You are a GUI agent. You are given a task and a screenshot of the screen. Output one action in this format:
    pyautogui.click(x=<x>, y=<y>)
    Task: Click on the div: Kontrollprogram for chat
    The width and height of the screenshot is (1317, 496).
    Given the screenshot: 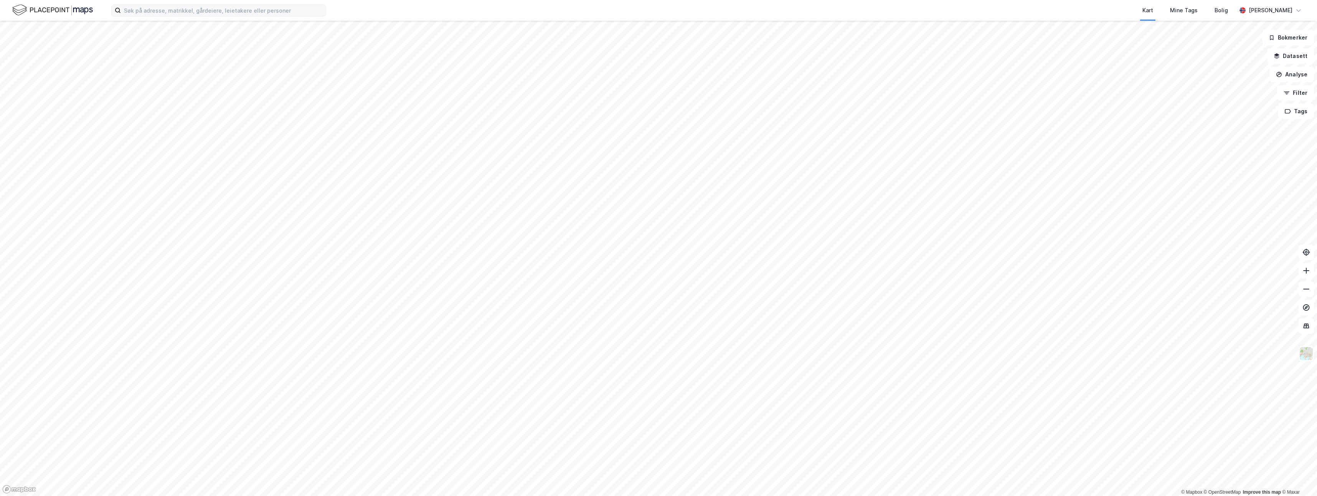 What is the action you would take?
    pyautogui.click(x=1298, y=477)
    